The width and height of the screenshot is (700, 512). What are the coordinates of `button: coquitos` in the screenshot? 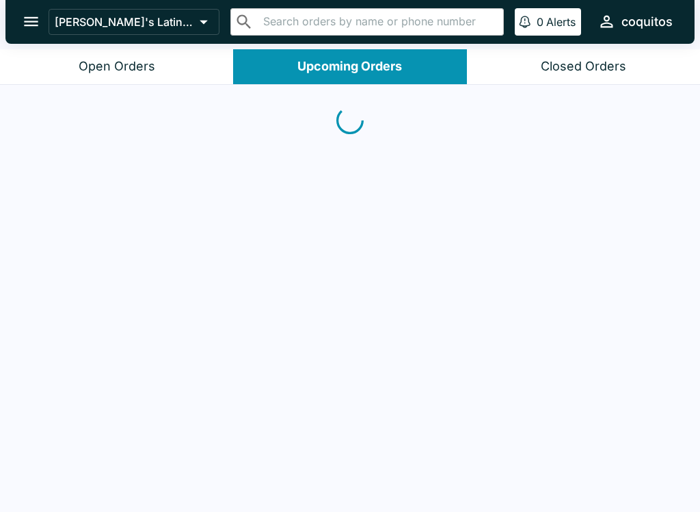 It's located at (635, 21).